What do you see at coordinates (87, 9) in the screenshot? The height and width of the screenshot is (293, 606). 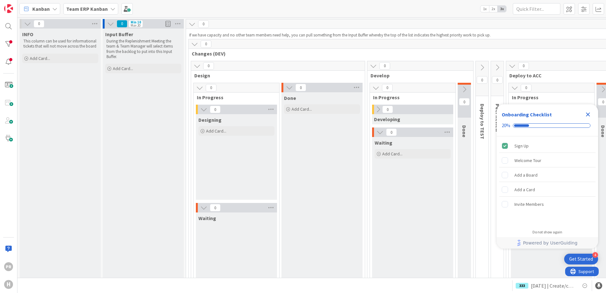 I see `b: Team ERP Kanban` at bounding box center [87, 9].